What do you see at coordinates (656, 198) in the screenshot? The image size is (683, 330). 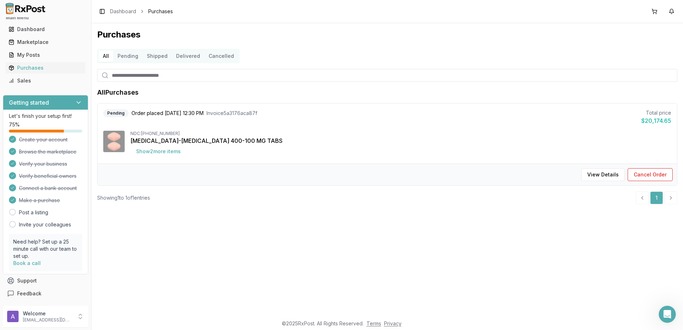 I see `a: 1` at bounding box center [656, 198].